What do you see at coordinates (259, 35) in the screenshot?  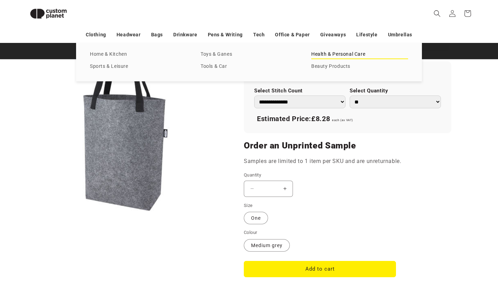 I see `a: Tech` at bounding box center [259, 35].